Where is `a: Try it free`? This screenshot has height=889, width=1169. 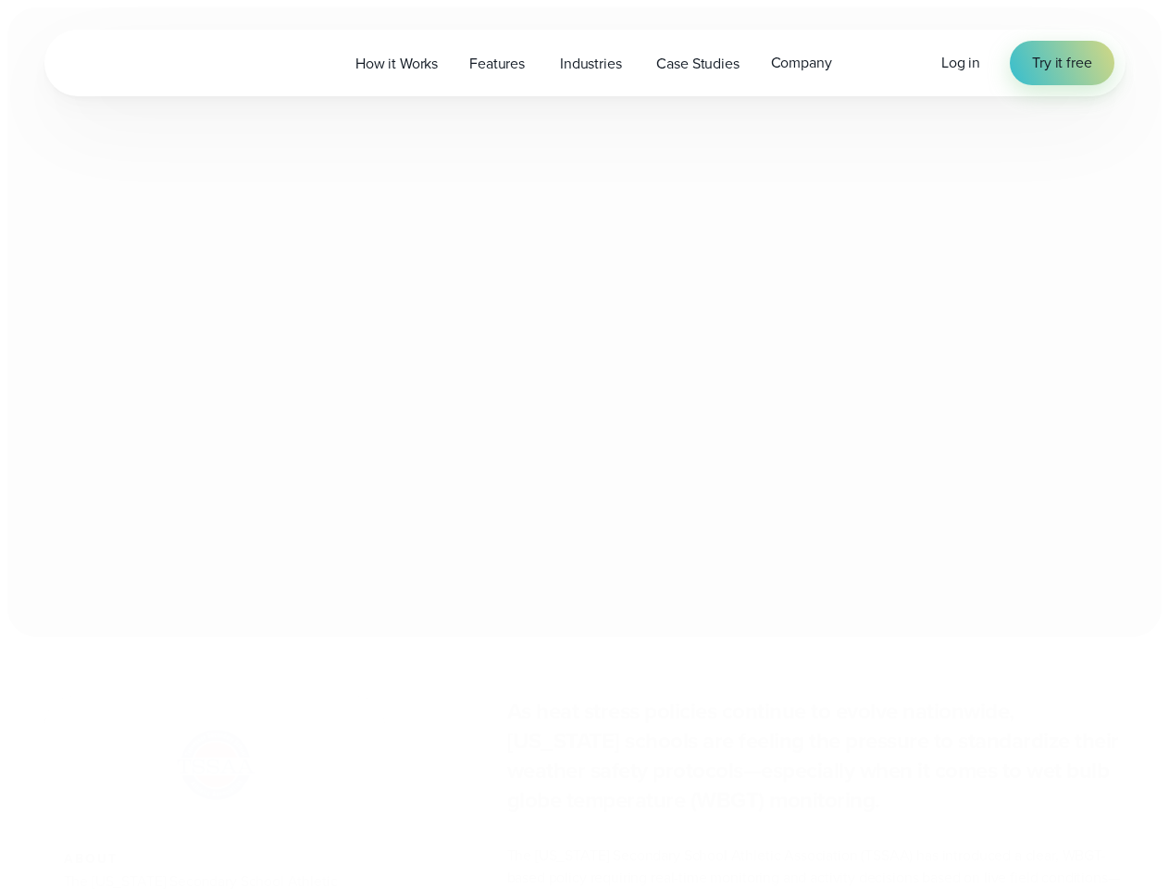 a: Try it free is located at coordinates (1062, 63).